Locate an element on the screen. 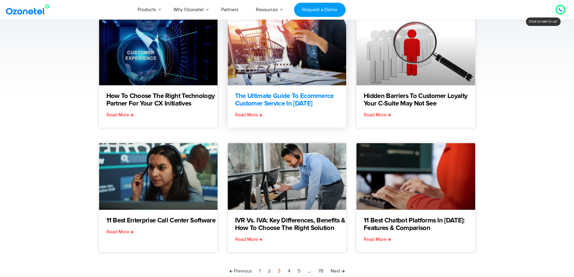  a: 78 is located at coordinates (320, 271).